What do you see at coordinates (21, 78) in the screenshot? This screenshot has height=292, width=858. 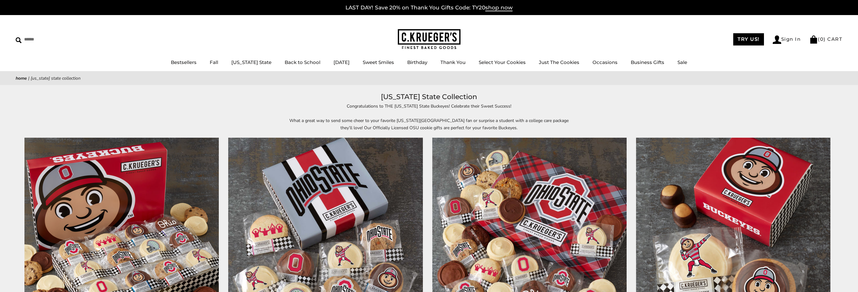 I see `a: Home` at bounding box center [21, 78].